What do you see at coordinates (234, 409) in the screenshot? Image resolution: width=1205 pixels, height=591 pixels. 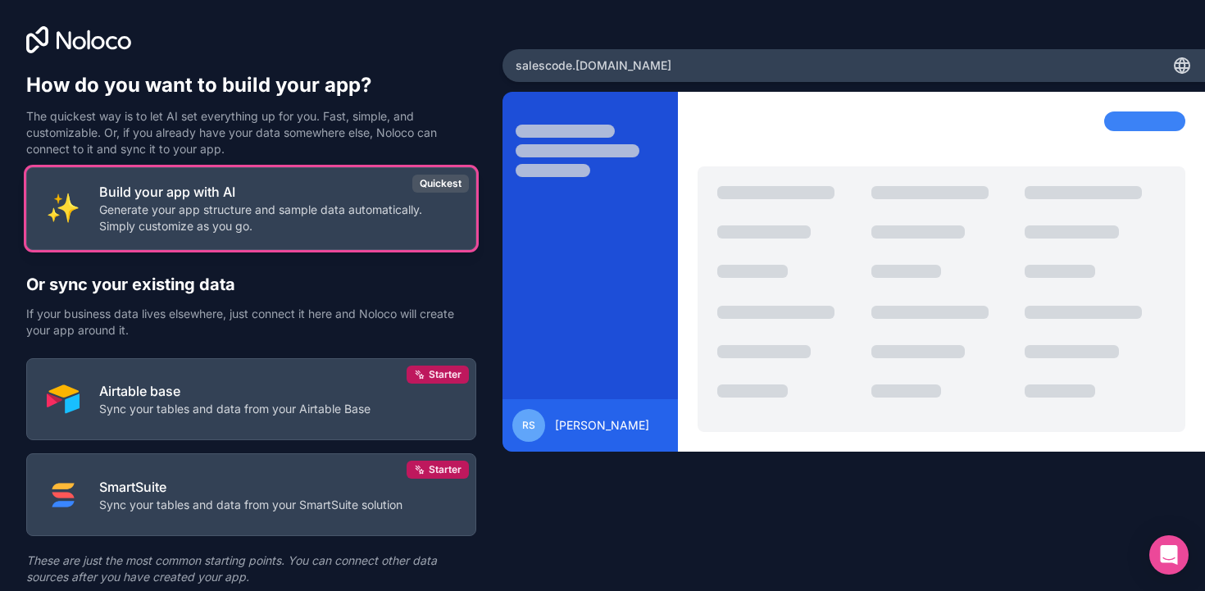 I see `p: Sync your tables and data from your Airtable Base` at bounding box center [234, 409].